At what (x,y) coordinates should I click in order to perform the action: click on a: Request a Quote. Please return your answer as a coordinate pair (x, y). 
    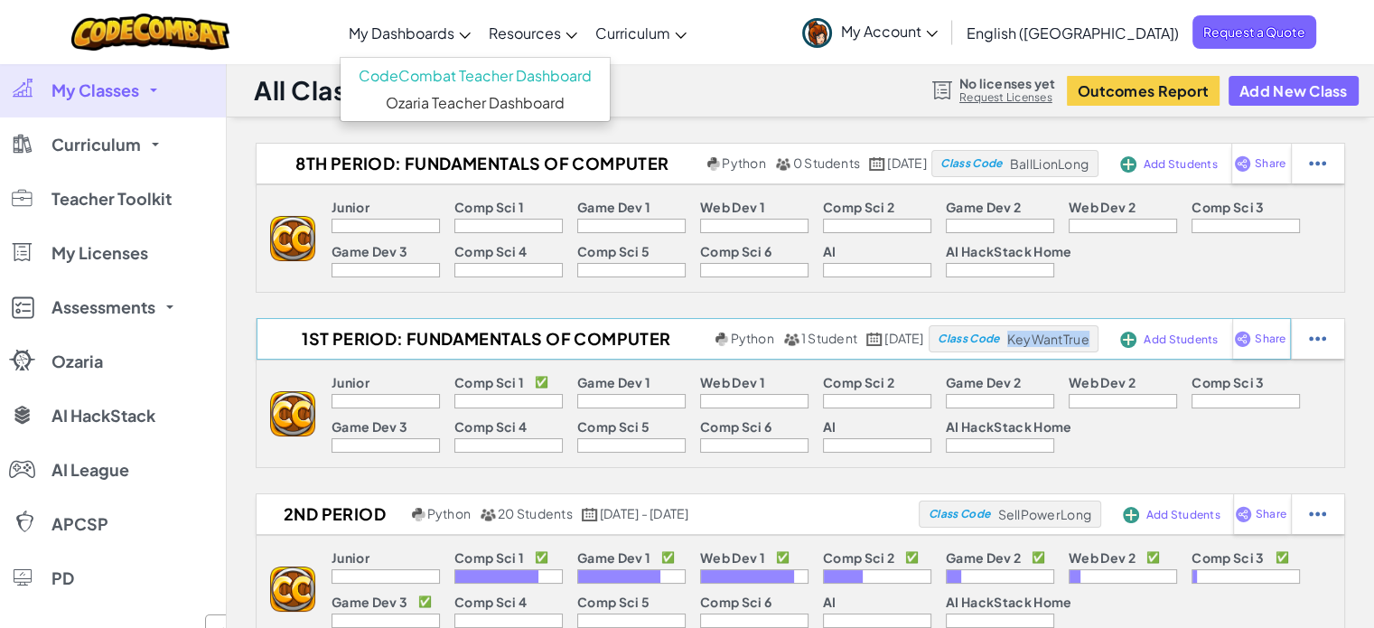
    Looking at the image, I should click on (1254, 32).